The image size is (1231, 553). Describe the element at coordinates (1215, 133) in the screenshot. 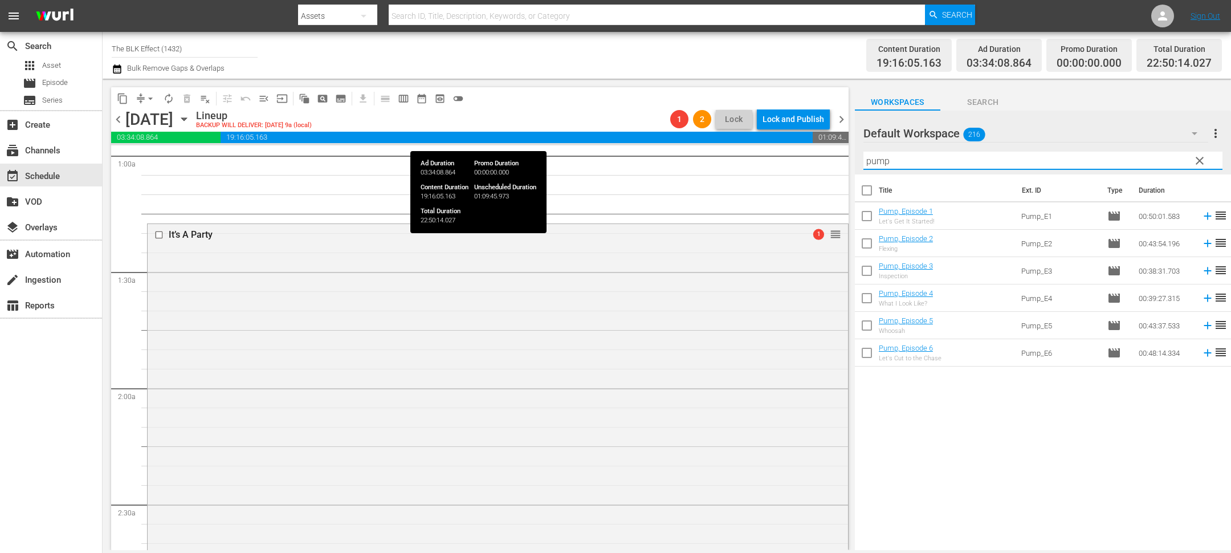

I see `button: more_vert` at that location.